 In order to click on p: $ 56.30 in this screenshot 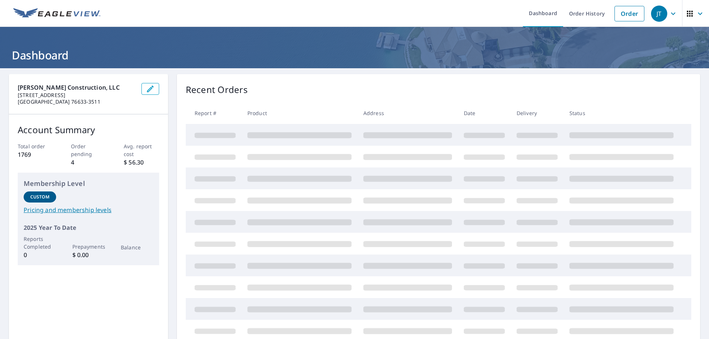, I will do `click(141, 162)`.